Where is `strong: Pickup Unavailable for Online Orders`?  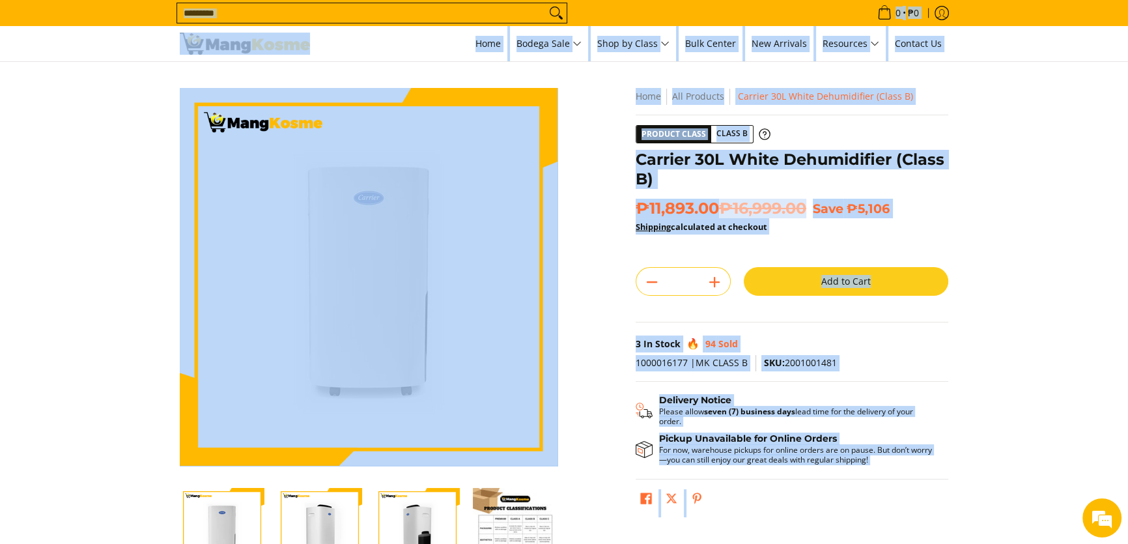
strong: Pickup Unavailable for Online Orders is located at coordinates (747, 438).